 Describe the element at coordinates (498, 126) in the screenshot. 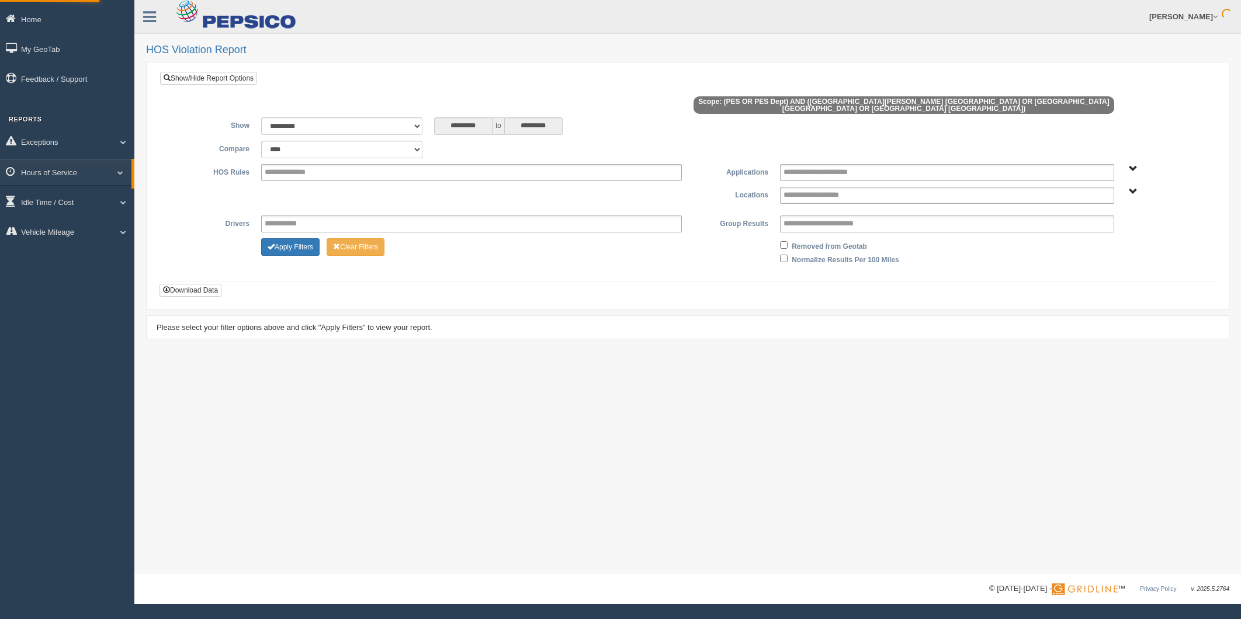

I see `span: to` at that location.